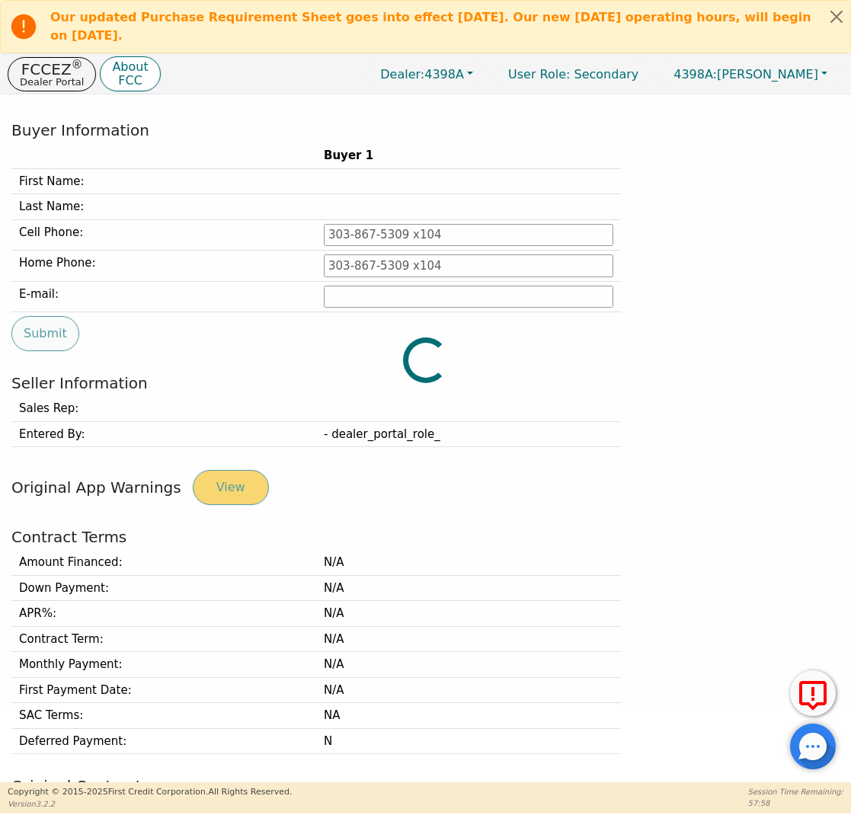 The width and height of the screenshot is (851, 815). Describe the element at coordinates (468, 741) in the screenshot. I see `td: N` at that location.